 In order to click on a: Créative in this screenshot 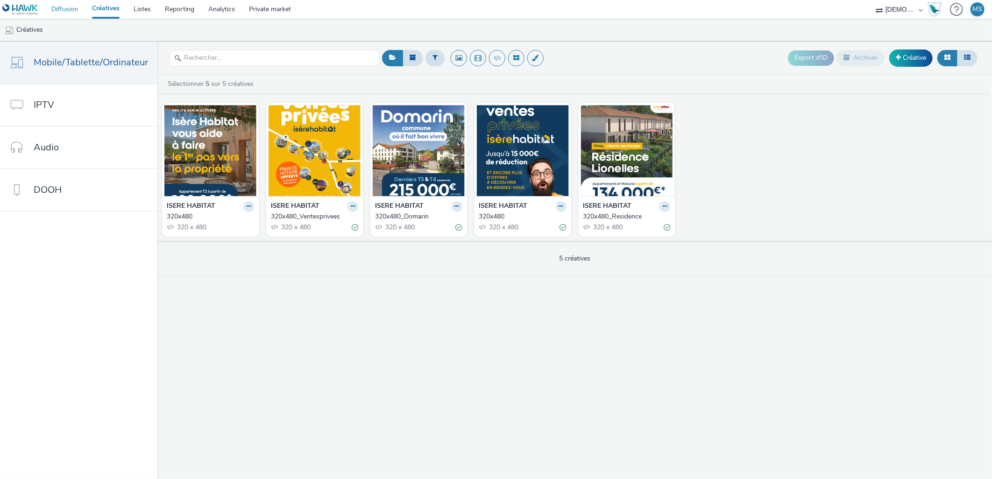, I will do `click(910, 58)`.